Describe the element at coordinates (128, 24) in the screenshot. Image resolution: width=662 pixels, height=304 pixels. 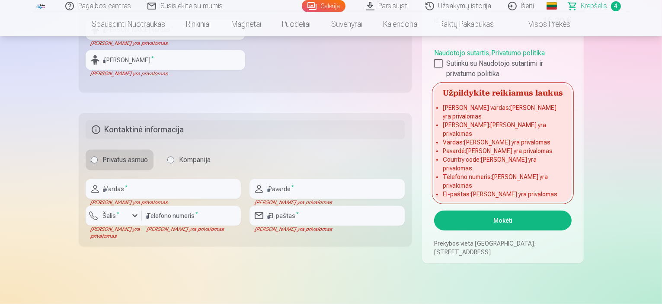
I see `a: Spausdinti nuotraukas` at that location.